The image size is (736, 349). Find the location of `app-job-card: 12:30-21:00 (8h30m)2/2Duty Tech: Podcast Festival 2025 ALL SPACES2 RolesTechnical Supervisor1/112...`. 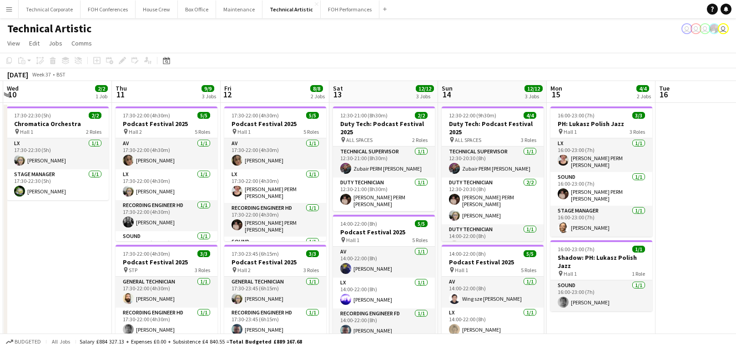

app-job-card: 12:30-21:00 (8h30m)2/2Duty Tech: Podcast Festival 2025 ALL SPACES2 RolesTechnical Supervisor1/112... is located at coordinates (384, 159).